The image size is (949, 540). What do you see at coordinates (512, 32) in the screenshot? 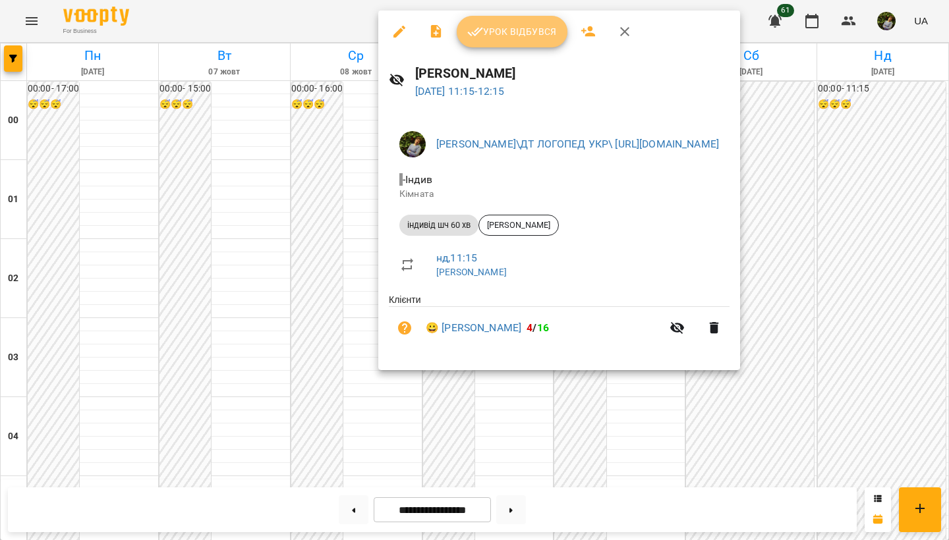
I see `span: Урок відбувся` at bounding box center [512, 32].